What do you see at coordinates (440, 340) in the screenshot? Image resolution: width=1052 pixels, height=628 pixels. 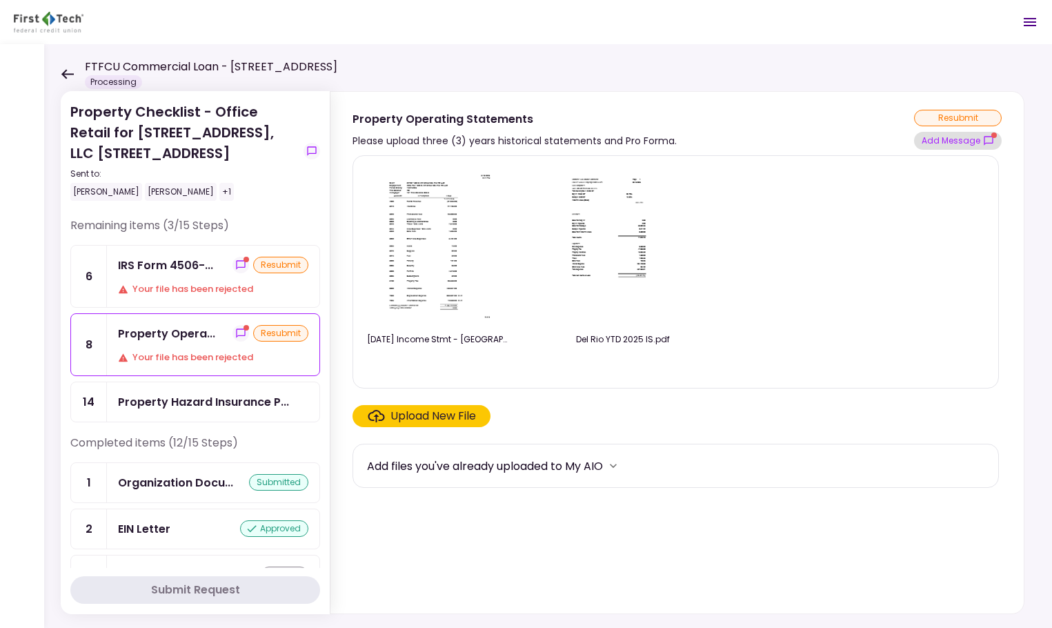 I see `div: 12-31-24 Income Stmt - Del Rio.pdf` at bounding box center [440, 340].